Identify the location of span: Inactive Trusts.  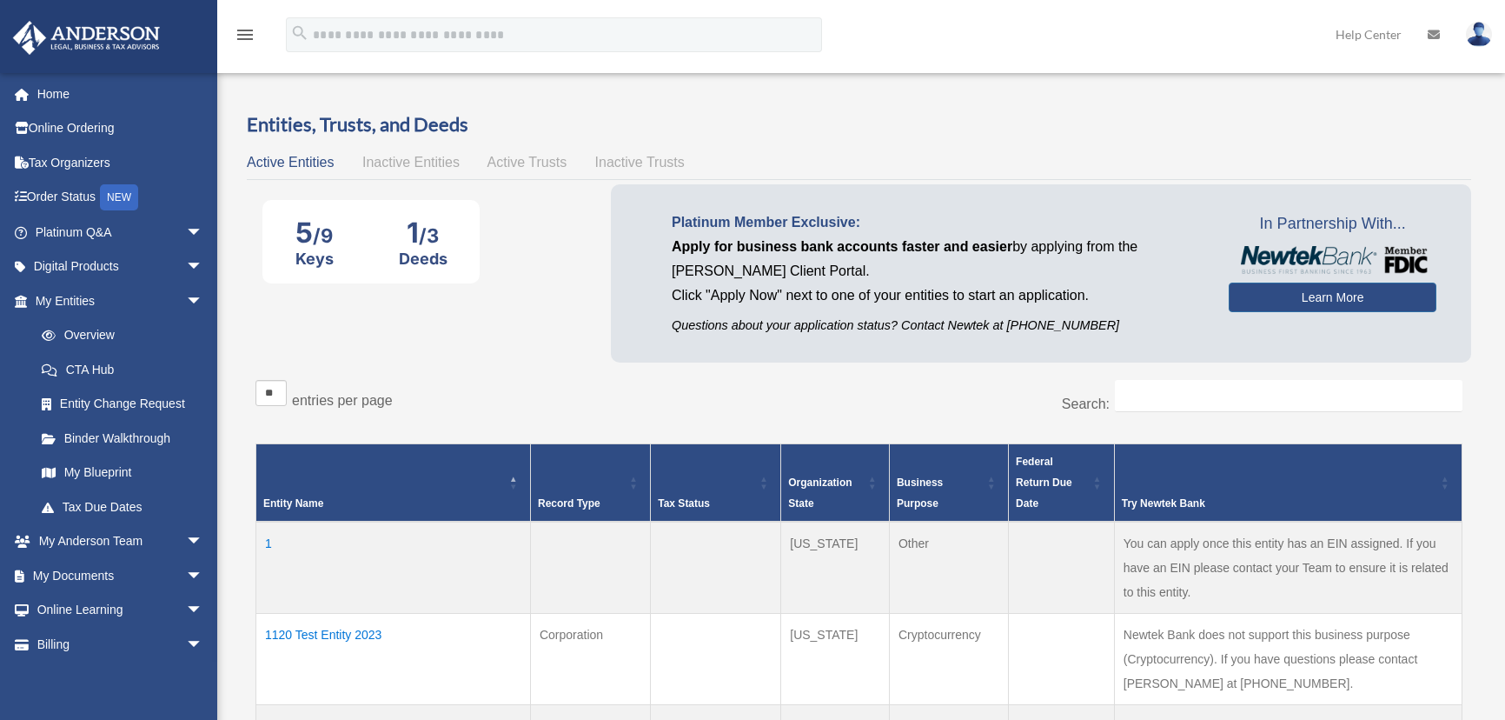
(640, 162).